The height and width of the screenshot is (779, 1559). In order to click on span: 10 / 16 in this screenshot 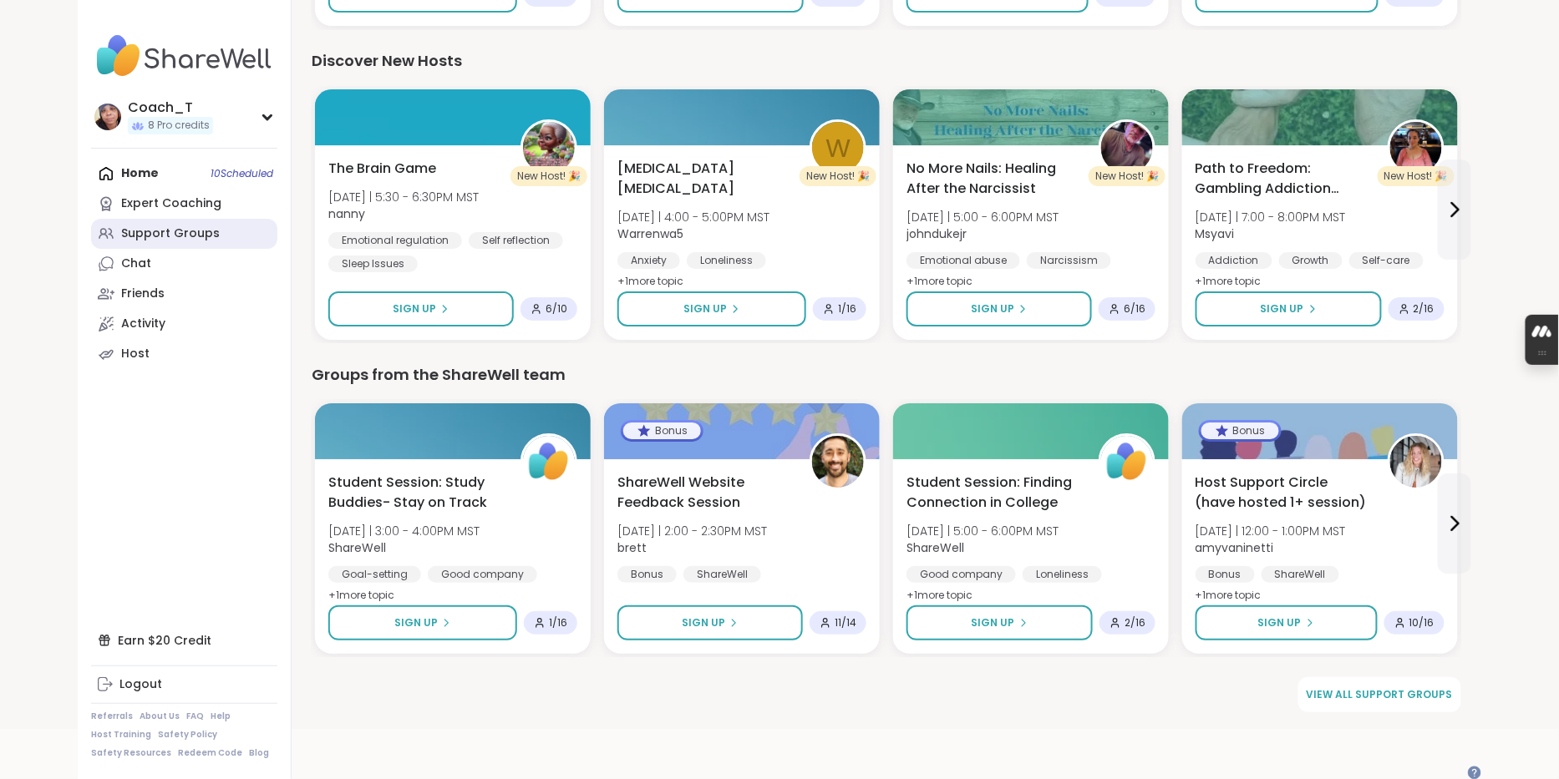, I will do `click(1422, 623)`.